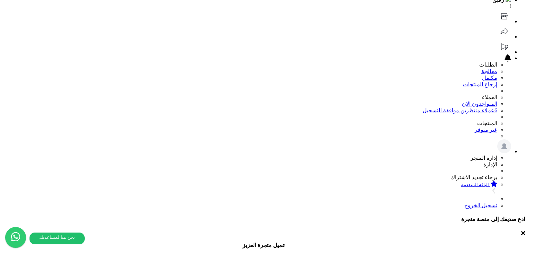 This screenshot has height=253, width=533. What do you see at coordinates (460, 110) in the screenshot?
I see `a: 6عملاء منتظرين موافقة التسجيل` at bounding box center [460, 110].